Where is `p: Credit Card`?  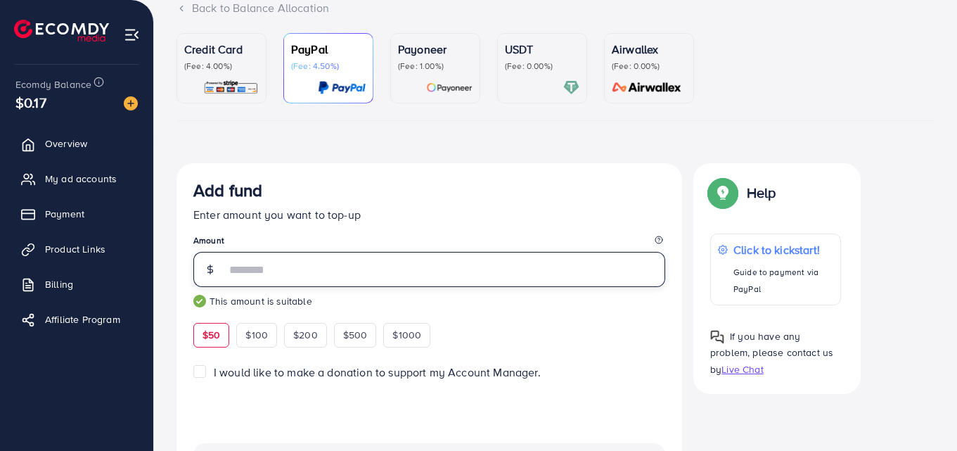 p: Credit Card is located at coordinates (221, 49).